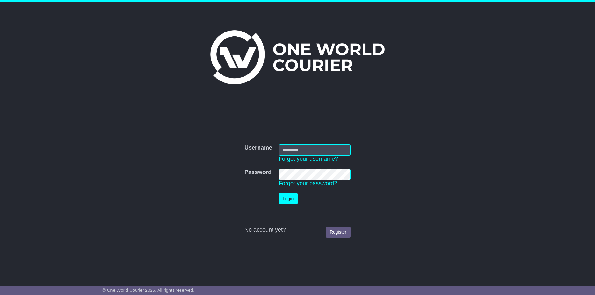 The image size is (595, 295). Describe the element at coordinates (308, 183) in the screenshot. I see `a: Forgot your password?` at that location.